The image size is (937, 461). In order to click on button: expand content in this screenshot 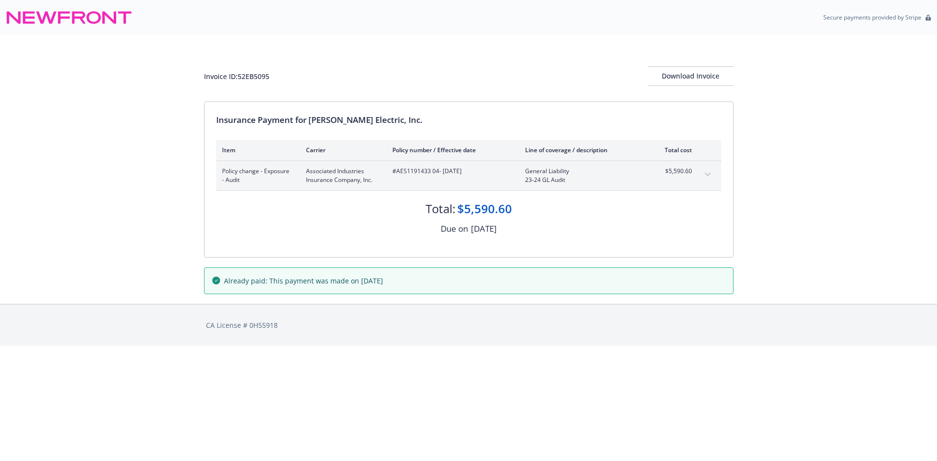, I will do `click(708, 175)`.